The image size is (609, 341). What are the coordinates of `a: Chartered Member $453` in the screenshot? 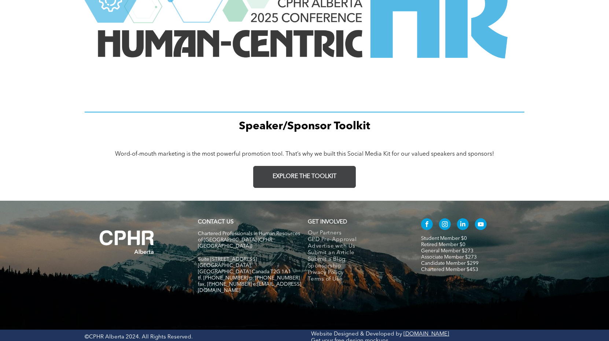 It's located at (450, 270).